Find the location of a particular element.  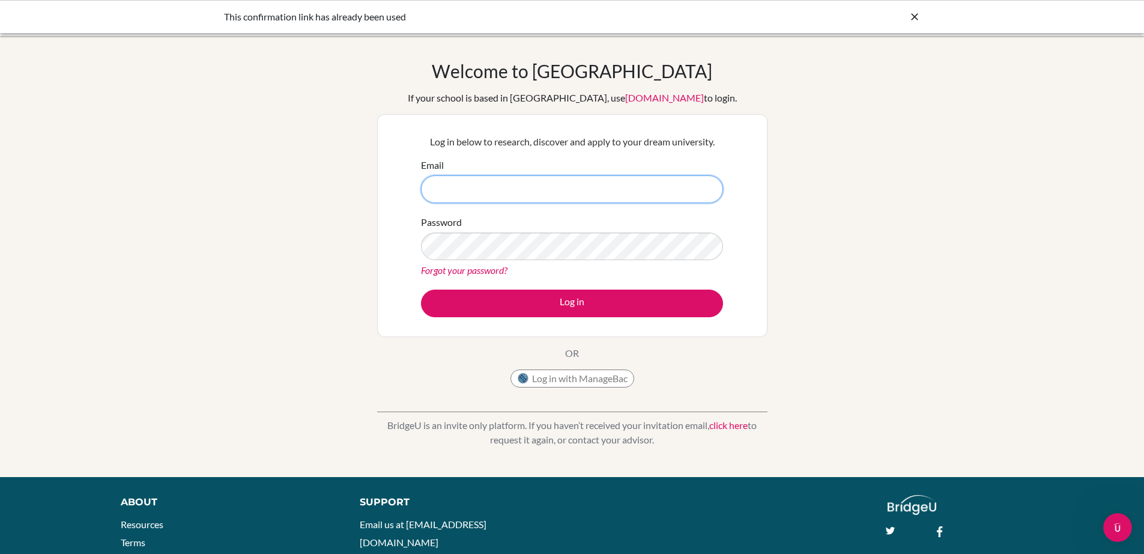

img: logo_white@2x-f4f0deed5e89b7ecb1c2cc34c3e3d731f90f0f143d5ea2071677605dd97b5244.png is located at coordinates (911, 504).